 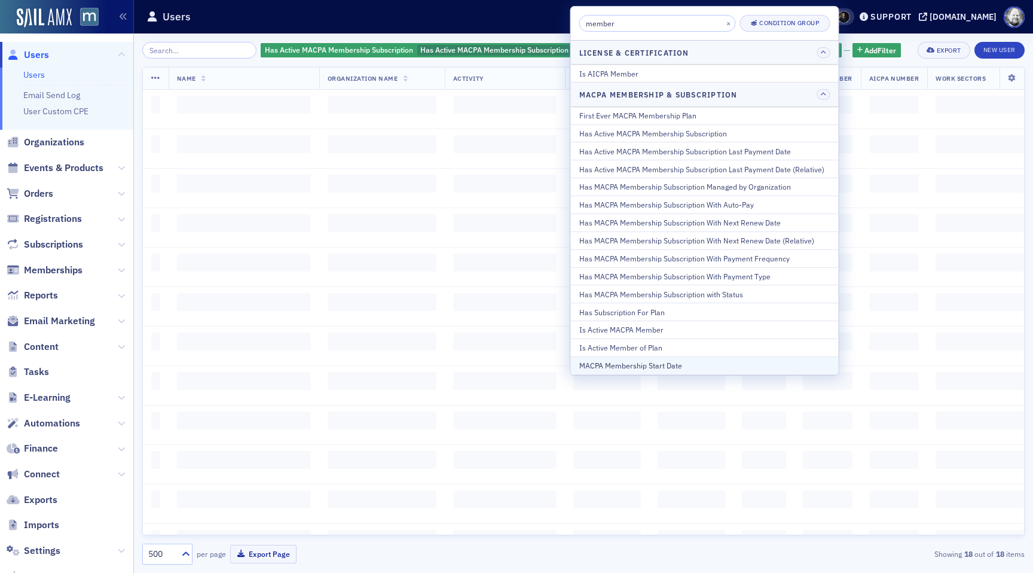 I want to click on span: Exports, so click(x=41, y=500).